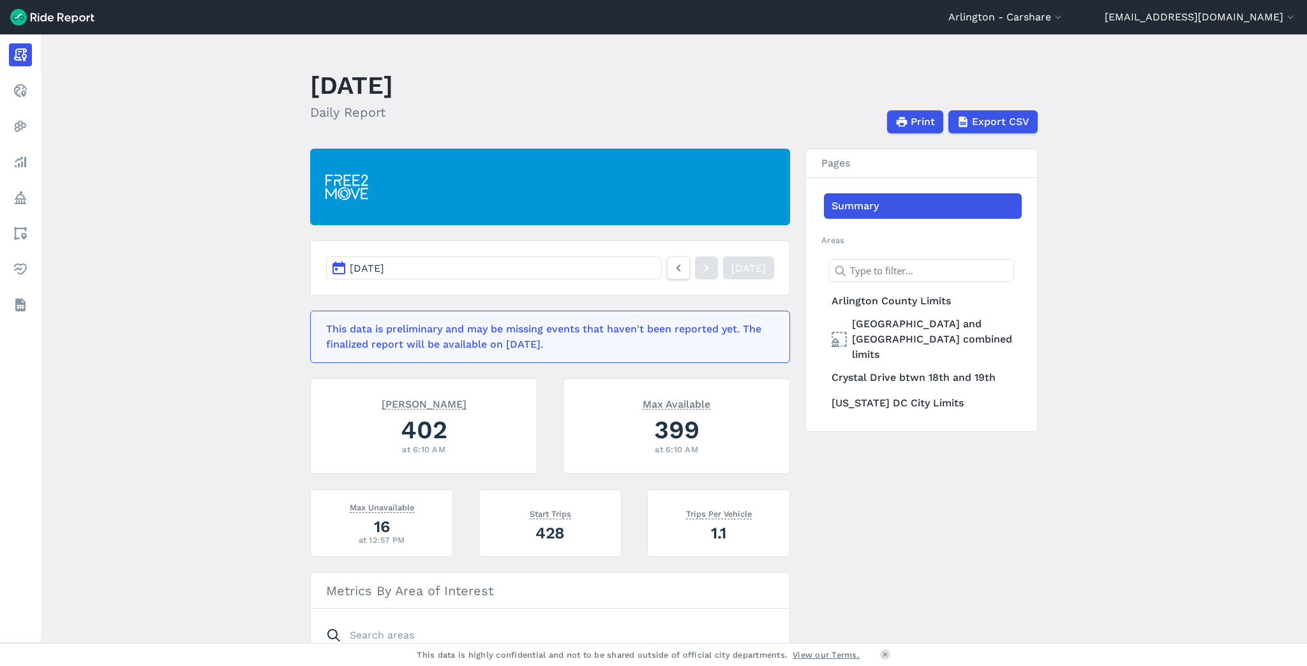  I want to click on a: Realtime, so click(20, 91).